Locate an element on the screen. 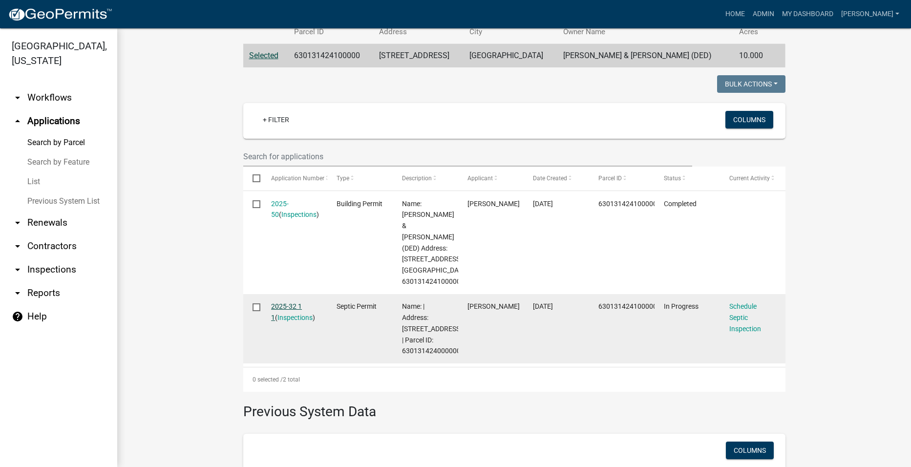  span: Septic Permit is located at coordinates (356, 306).